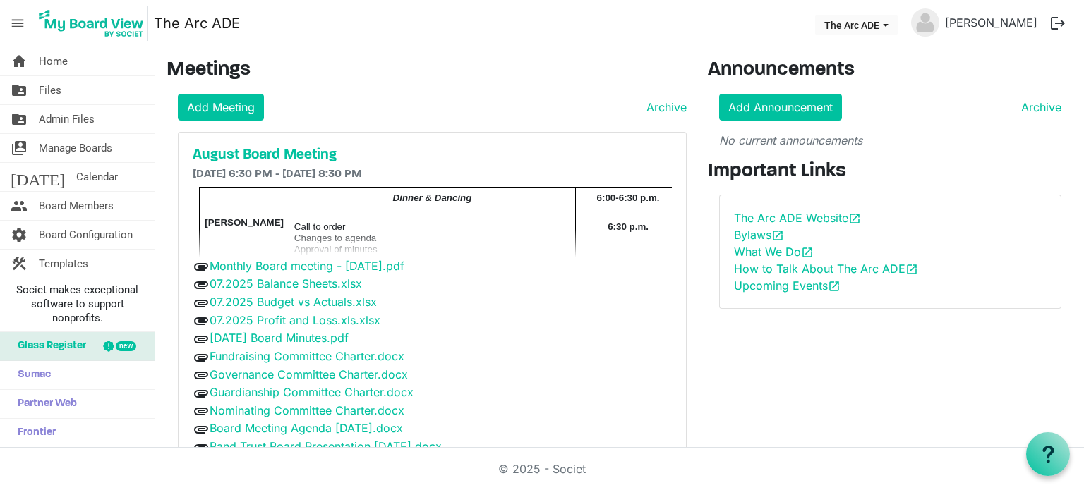 Image resolution: width=1084 pixels, height=490 pixels. I want to click on span: Board Members, so click(76, 206).